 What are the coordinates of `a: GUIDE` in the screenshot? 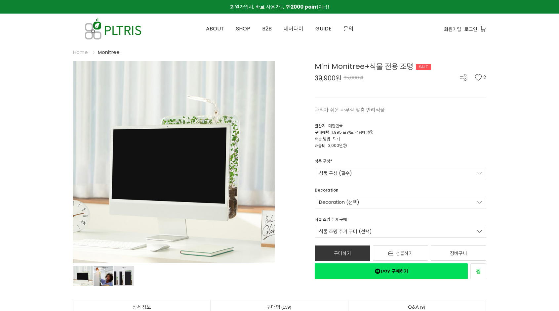 It's located at (323, 29).